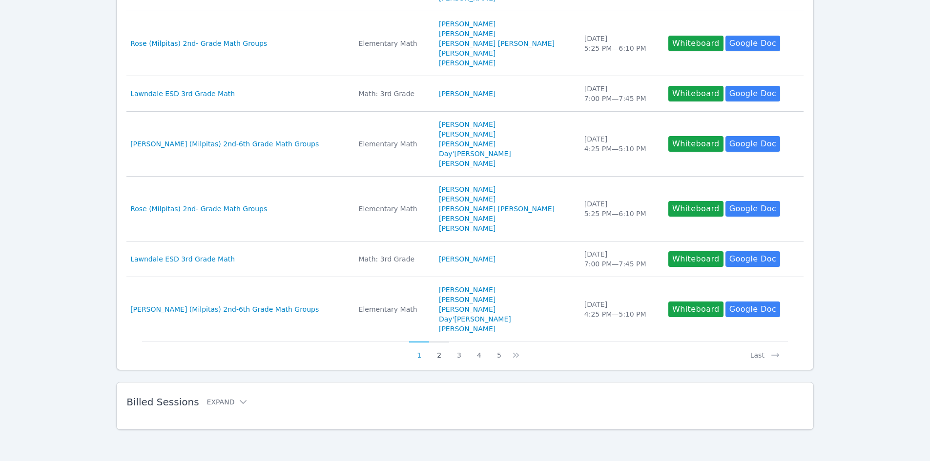 The height and width of the screenshot is (461, 930). What do you see at coordinates (439, 351) in the screenshot?
I see `button: 2` at bounding box center [439, 351].